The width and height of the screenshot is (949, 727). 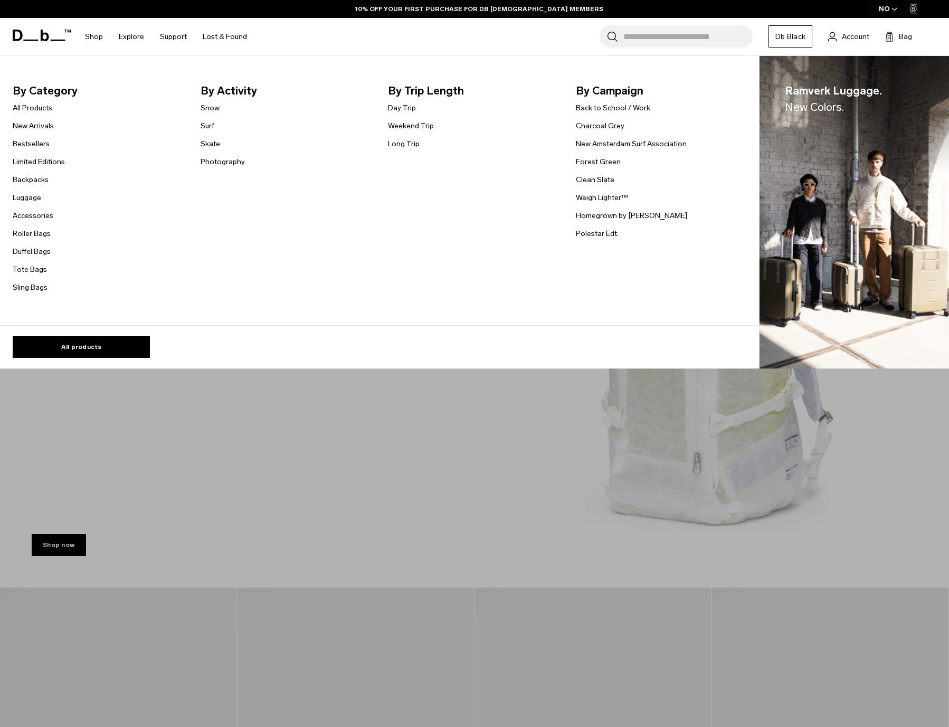 I want to click on a: Luggage, so click(x=27, y=197).